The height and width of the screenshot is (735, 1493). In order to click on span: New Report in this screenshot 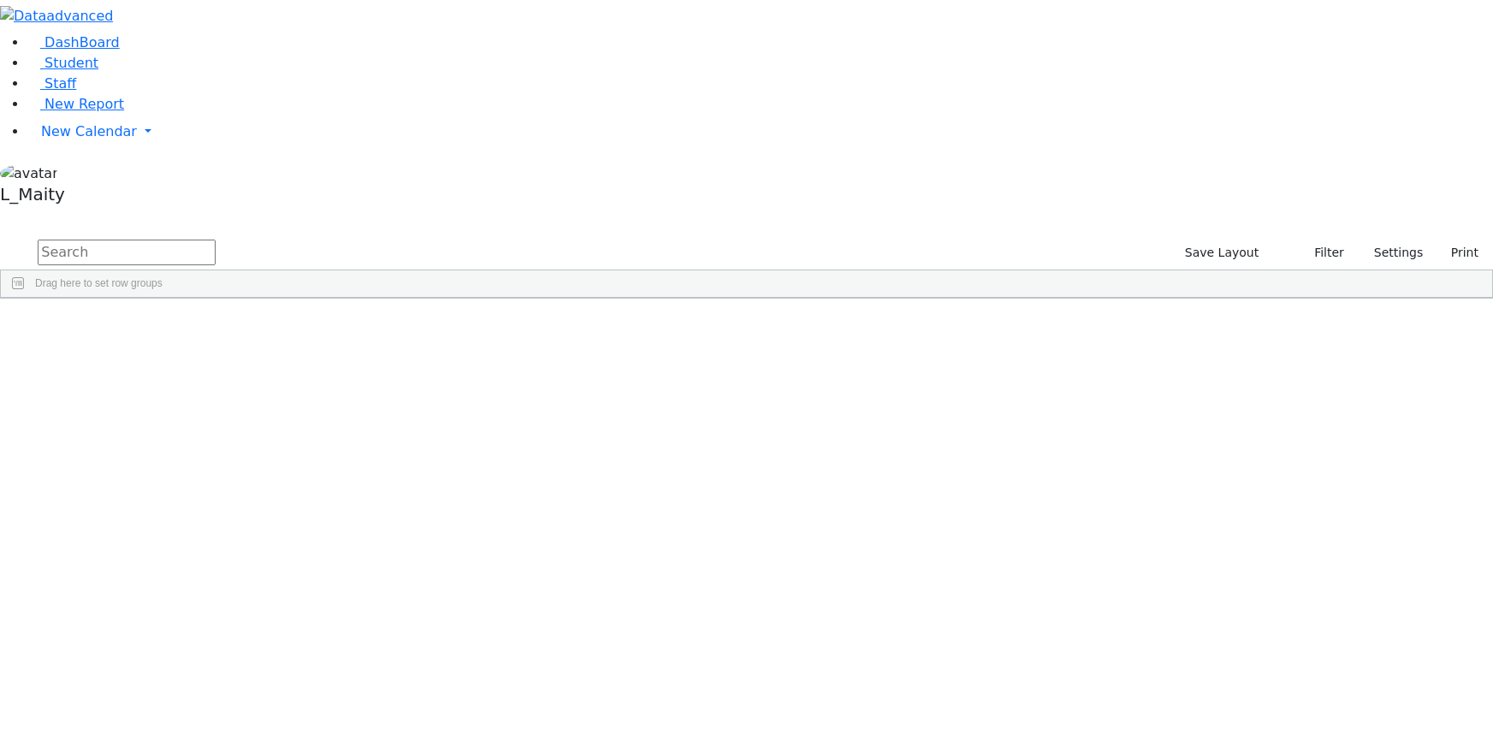, I will do `click(84, 104)`.